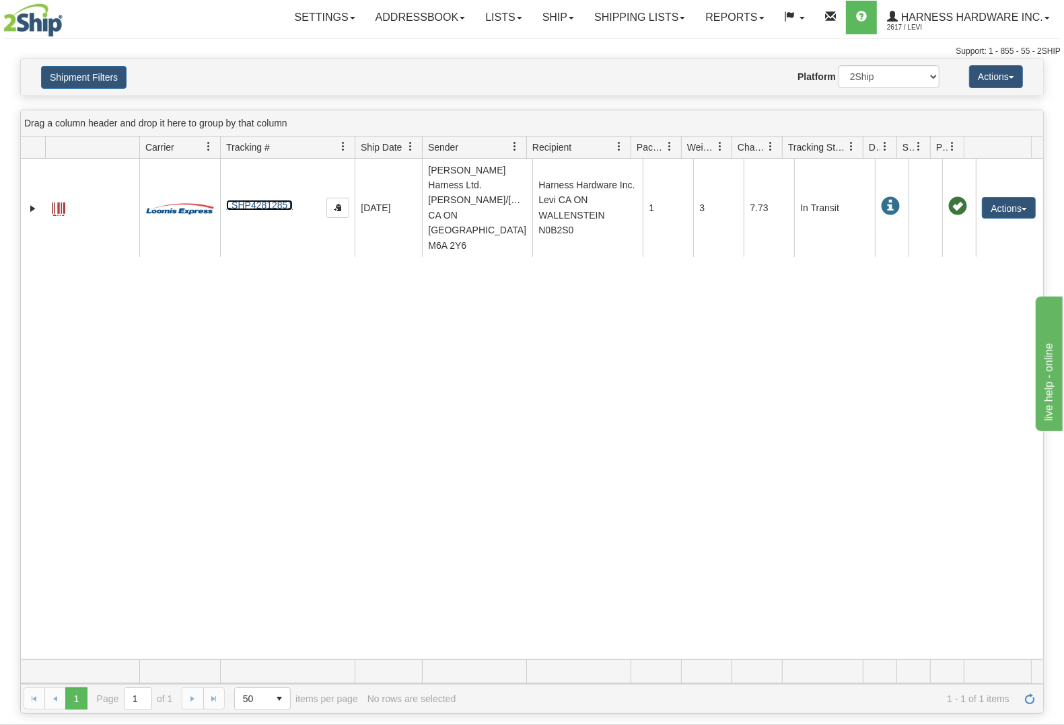 The height and width of the screenshot is (725, 1064). What do you see at coordinates (420, 17) in the screenshot?
I see `a: Addressbook` at bounding box center [420, 17].